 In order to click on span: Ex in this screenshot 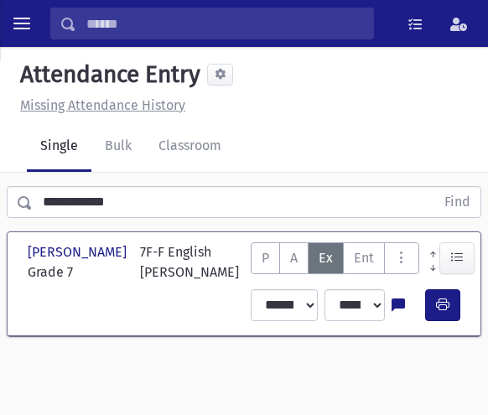, I will do `click(326, 258)`.